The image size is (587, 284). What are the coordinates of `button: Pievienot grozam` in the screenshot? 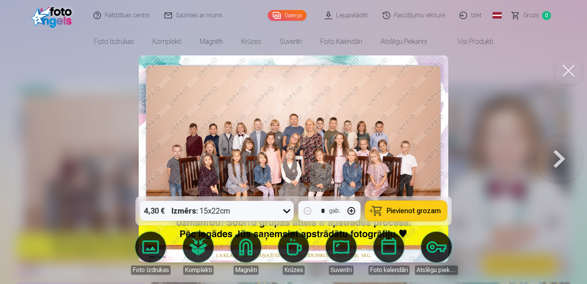 It's located at (406, 211).